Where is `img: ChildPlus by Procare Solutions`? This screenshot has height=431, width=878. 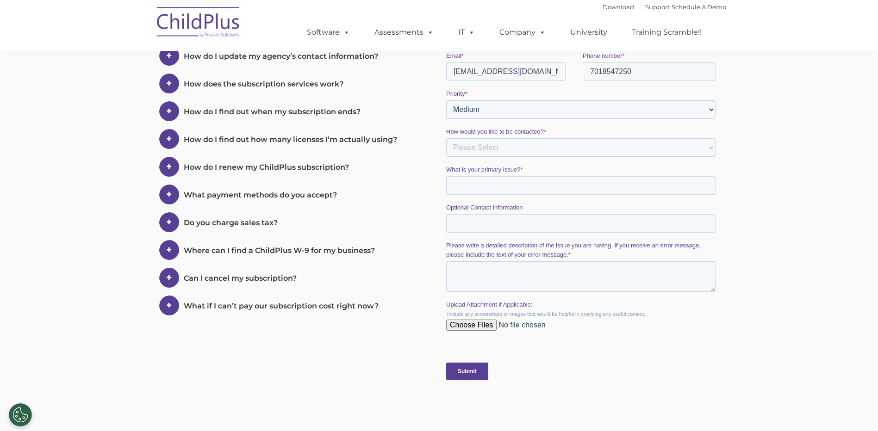
img: ChildPlus by Procare Solutions is located at coordinates (198, 24).